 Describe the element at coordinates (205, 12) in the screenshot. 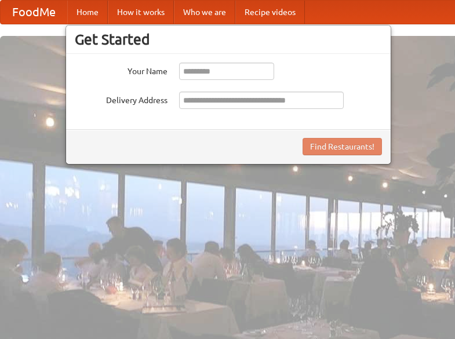

I see `a: Who we are` at that location.